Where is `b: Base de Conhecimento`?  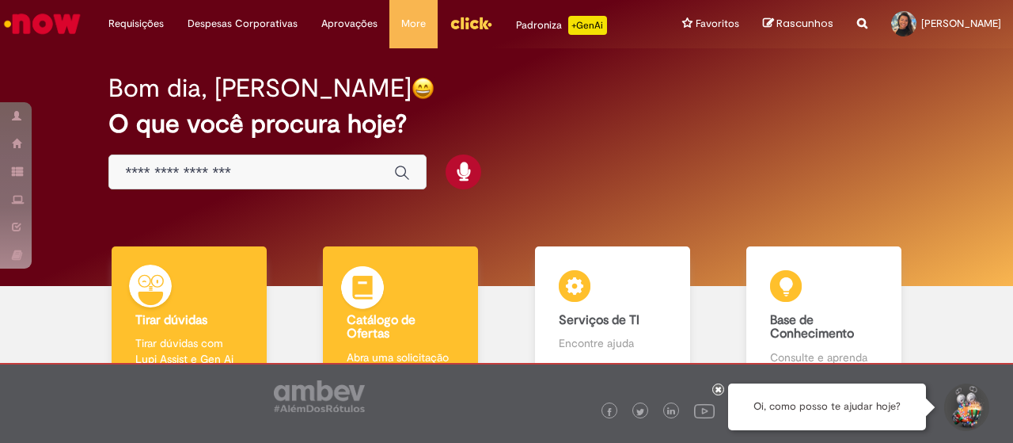 b: Base de Conhecimento is located at coordinates (812, 327).